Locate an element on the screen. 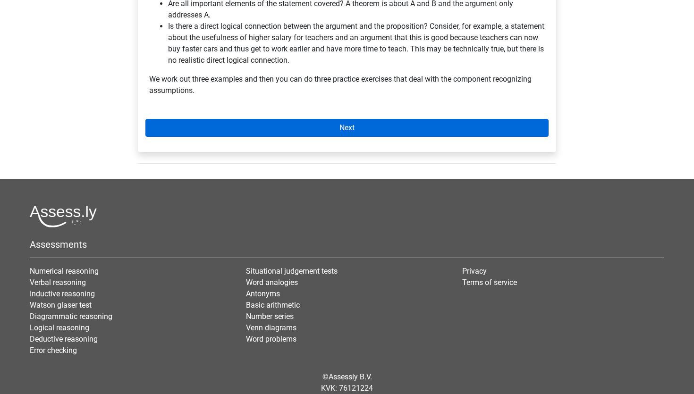 Image resolution: width=694 pixels, height=394 pixels. a: Verbal reasoning is located at coordinates (58, 282).